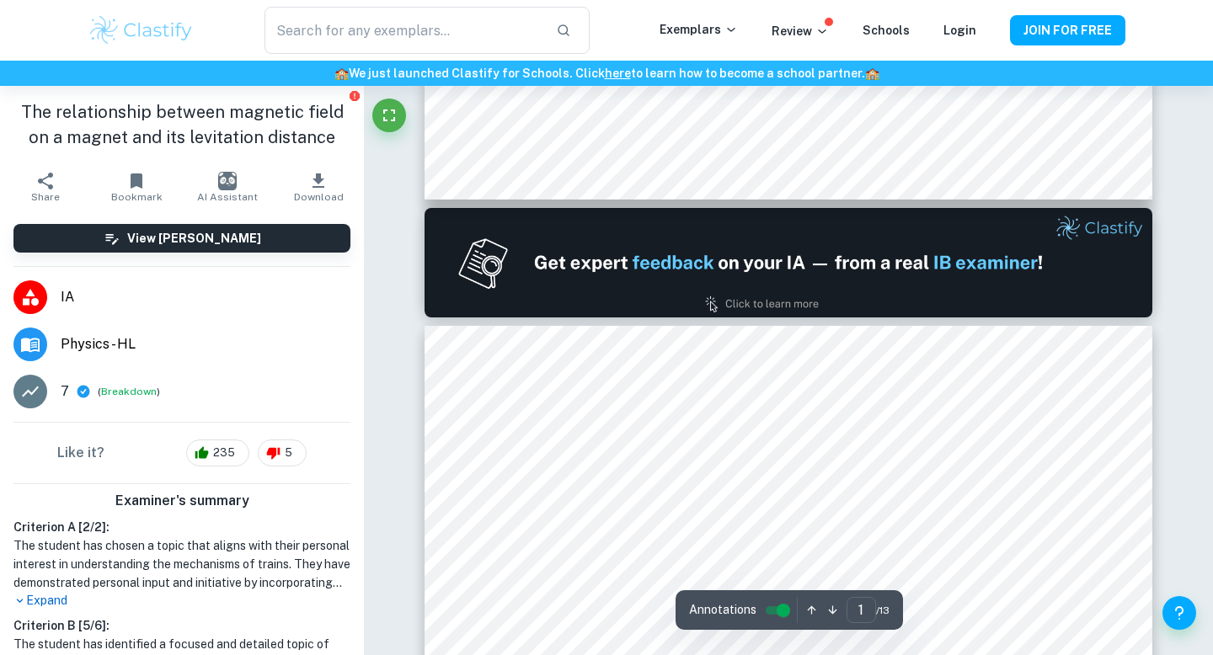  I want to click on button: JOIN FOR FREE, so click(1067, 30).